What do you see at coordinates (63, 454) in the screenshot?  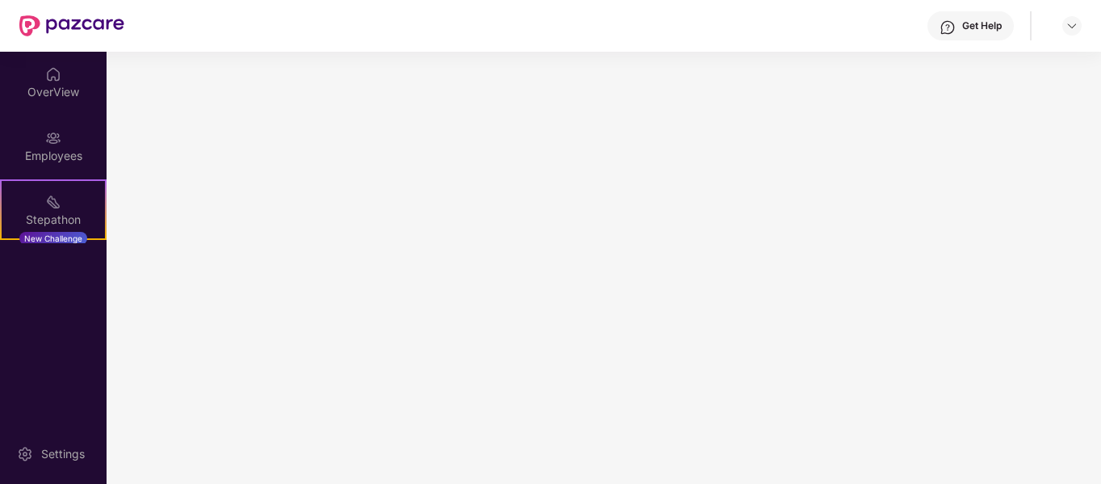 I see `div: Settings` at bounding box center [63, 454].